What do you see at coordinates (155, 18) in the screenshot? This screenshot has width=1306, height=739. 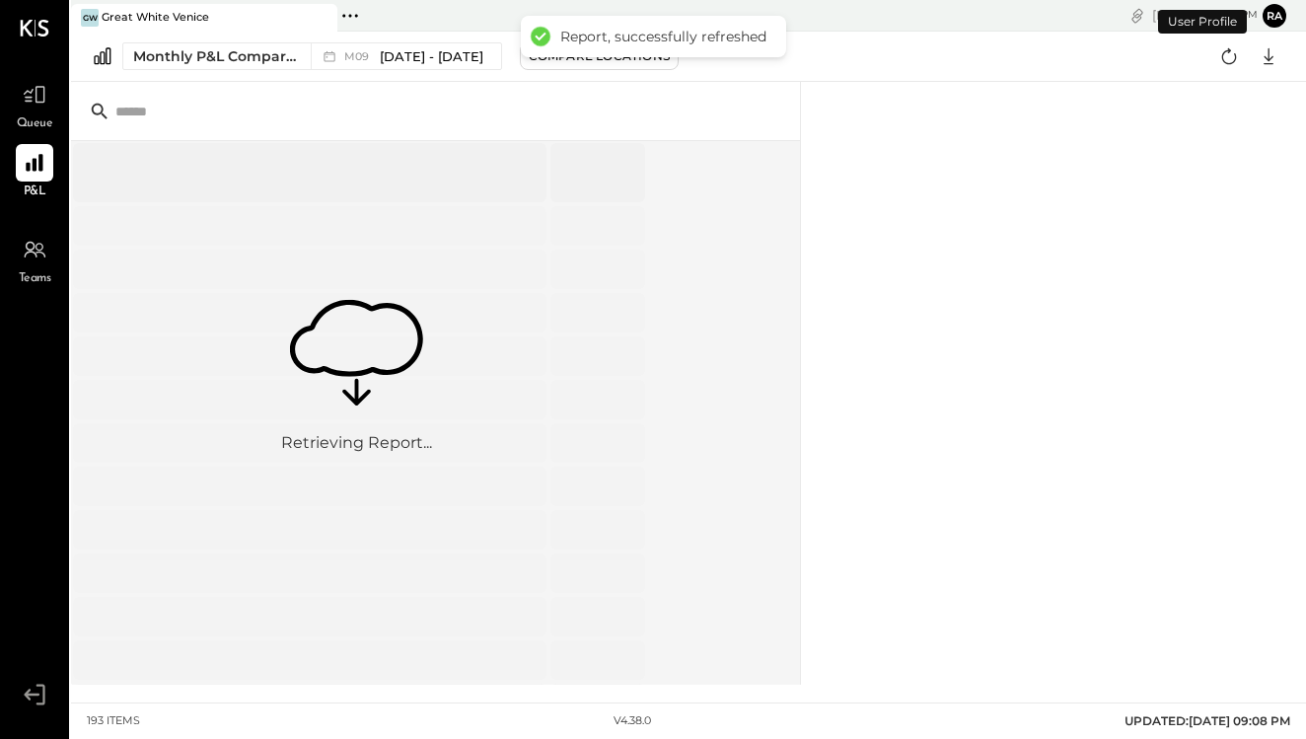 I see `div: Great White Venice` at bounding box center [155, 18].